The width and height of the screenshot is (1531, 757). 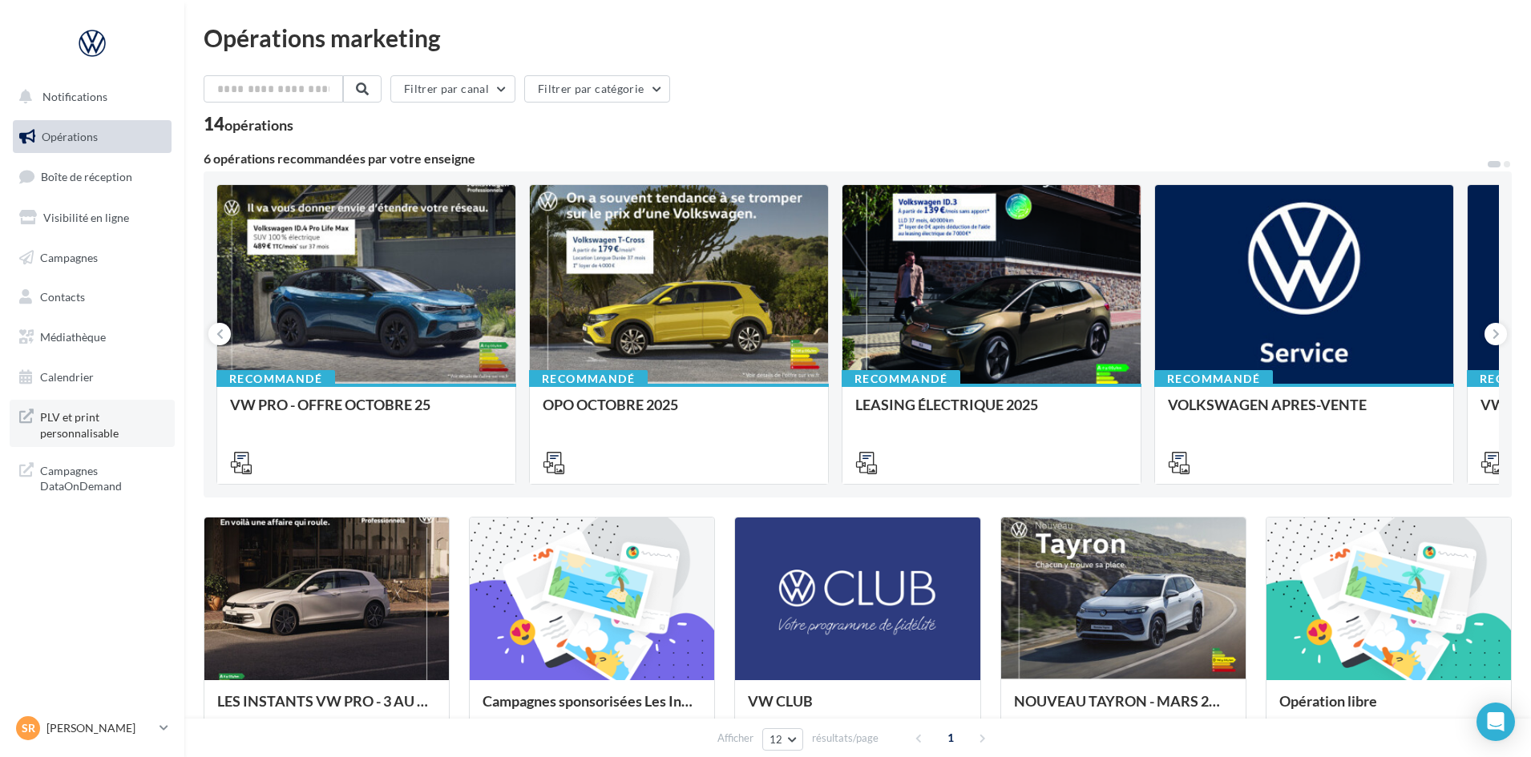 I want to click on span: Visibilité en ligne, so click(x=86, y=217).